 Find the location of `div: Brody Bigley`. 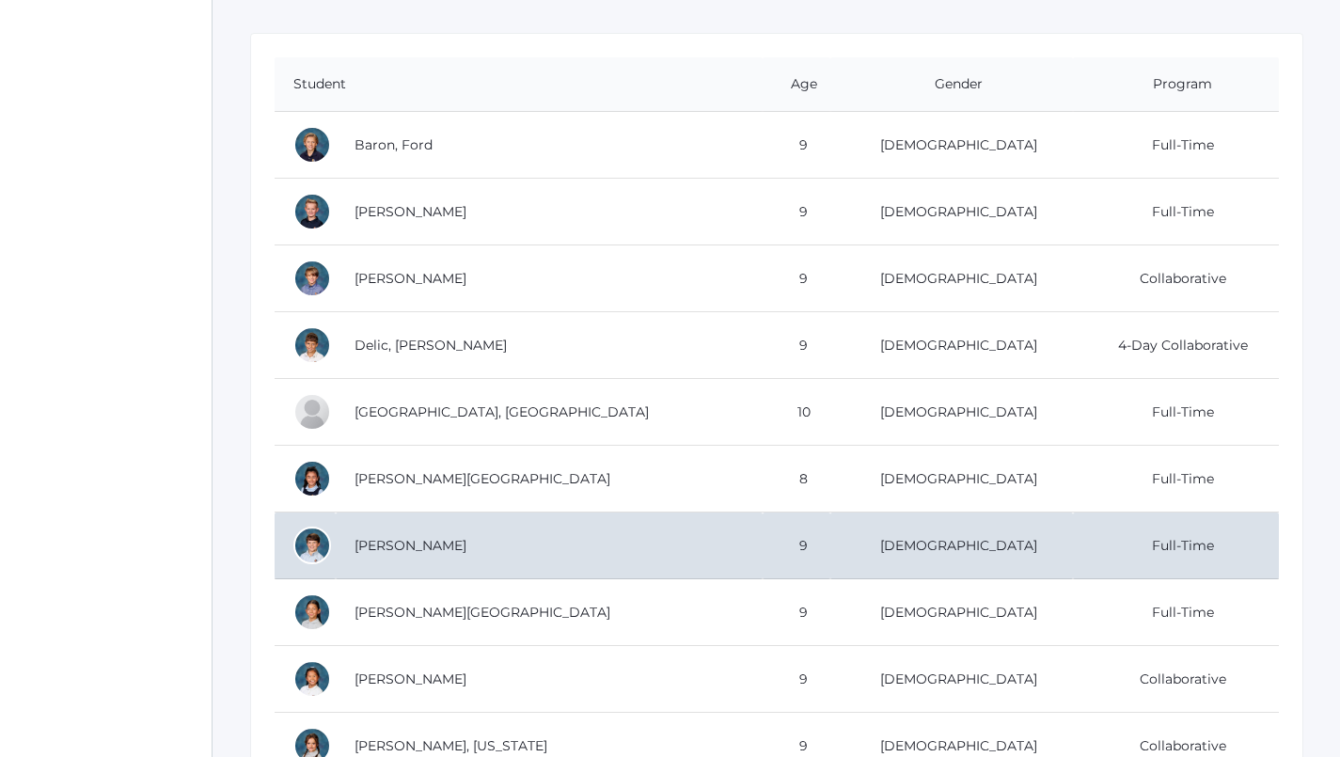

div: Brody Bigley is located at coordinates (312, 212).